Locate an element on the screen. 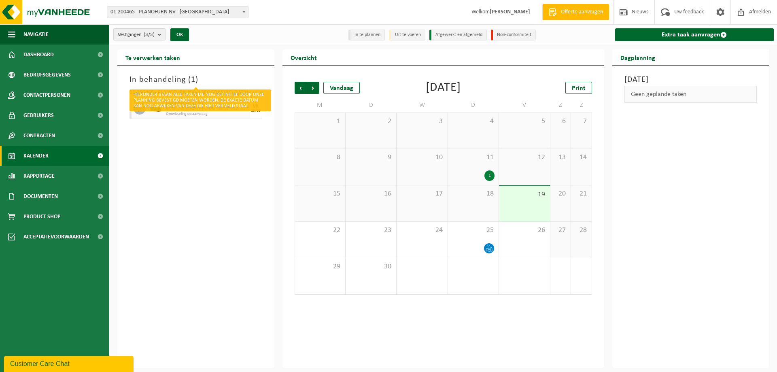  span: Navigatie is located at coordinates (36, 34).